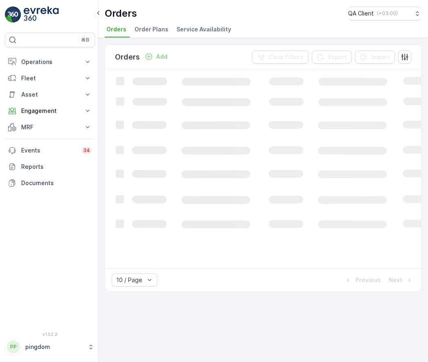  I want to click on button: Add, so click(156, 57).